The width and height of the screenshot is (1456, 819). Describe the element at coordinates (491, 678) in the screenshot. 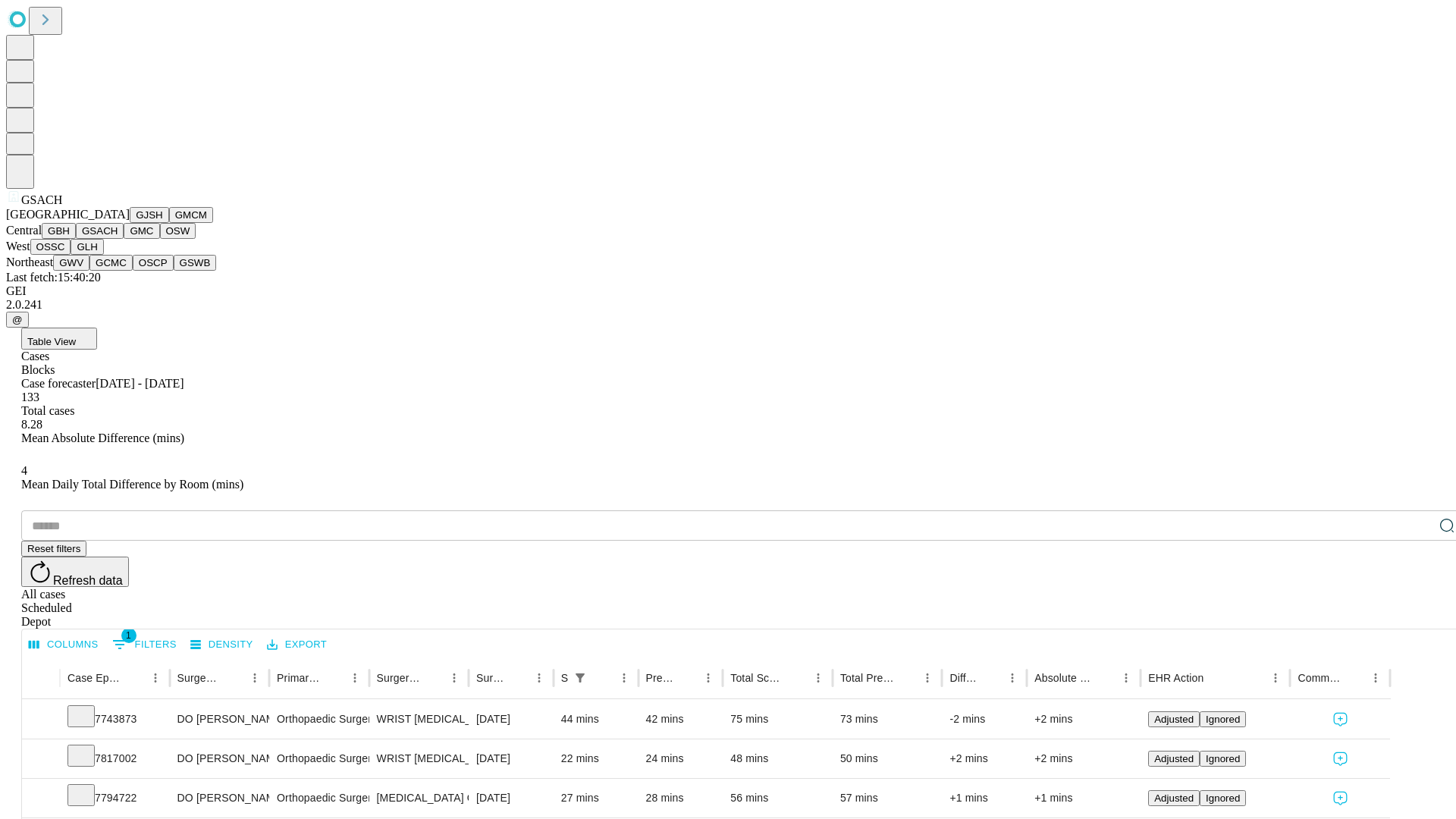

I see `div: Surgery Date` at that location.